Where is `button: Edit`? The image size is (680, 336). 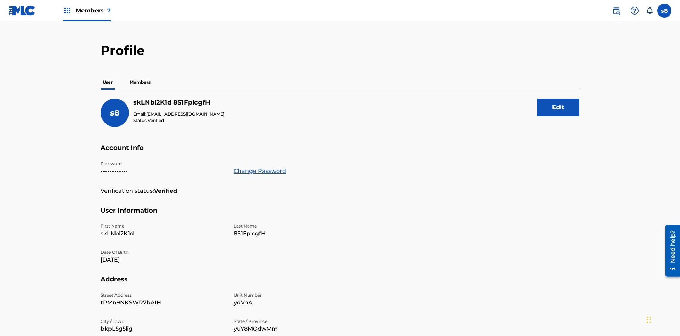 button: Edit is located at coordinates (558, 107).